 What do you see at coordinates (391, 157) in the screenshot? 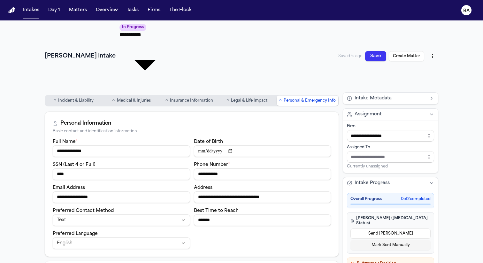
I see `input: Assign to staff member` at bounding box center [391, 157].